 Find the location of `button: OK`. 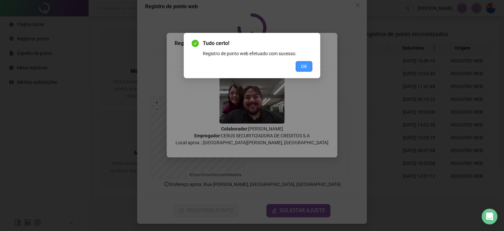

button: OK is located at coordinates (304, 66).